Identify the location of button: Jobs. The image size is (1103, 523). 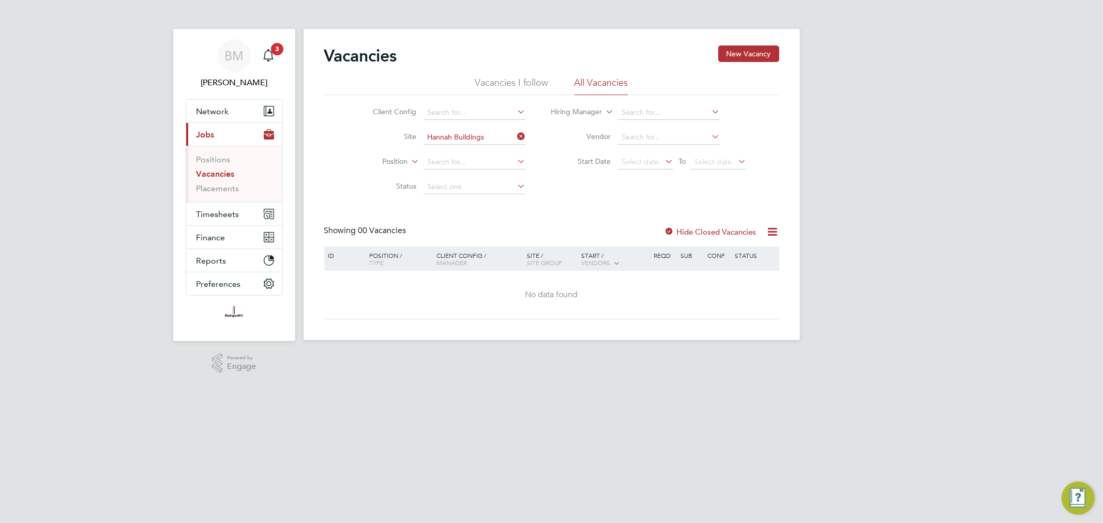
(234, 134).